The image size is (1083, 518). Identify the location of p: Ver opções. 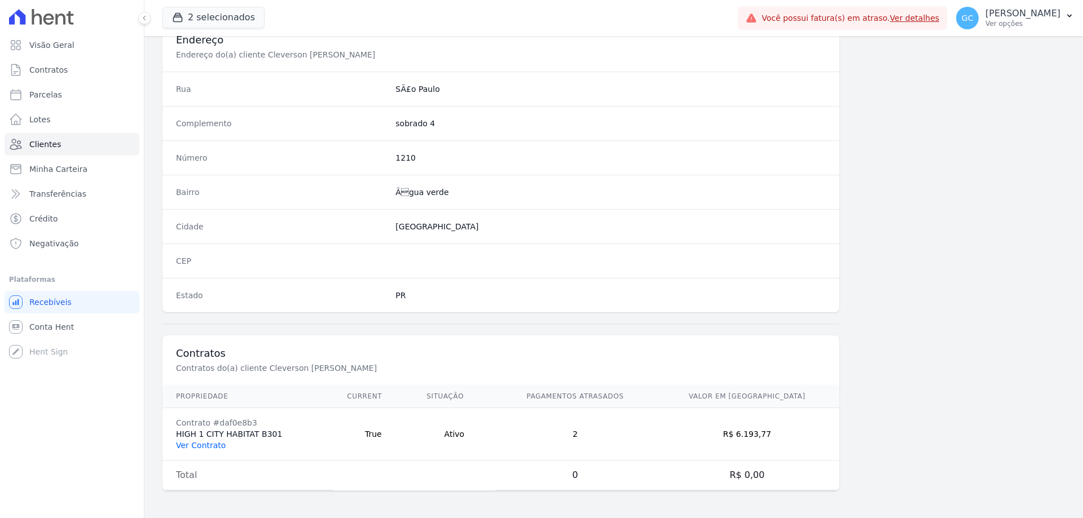
(1023, 24).